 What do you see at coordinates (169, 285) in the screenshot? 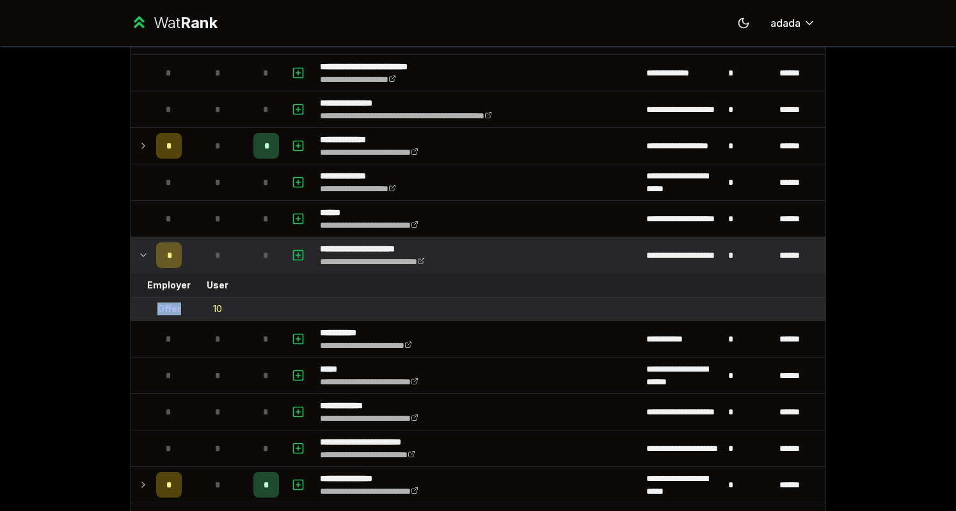
I see `td: Employer` at bounding box center [169, 285].